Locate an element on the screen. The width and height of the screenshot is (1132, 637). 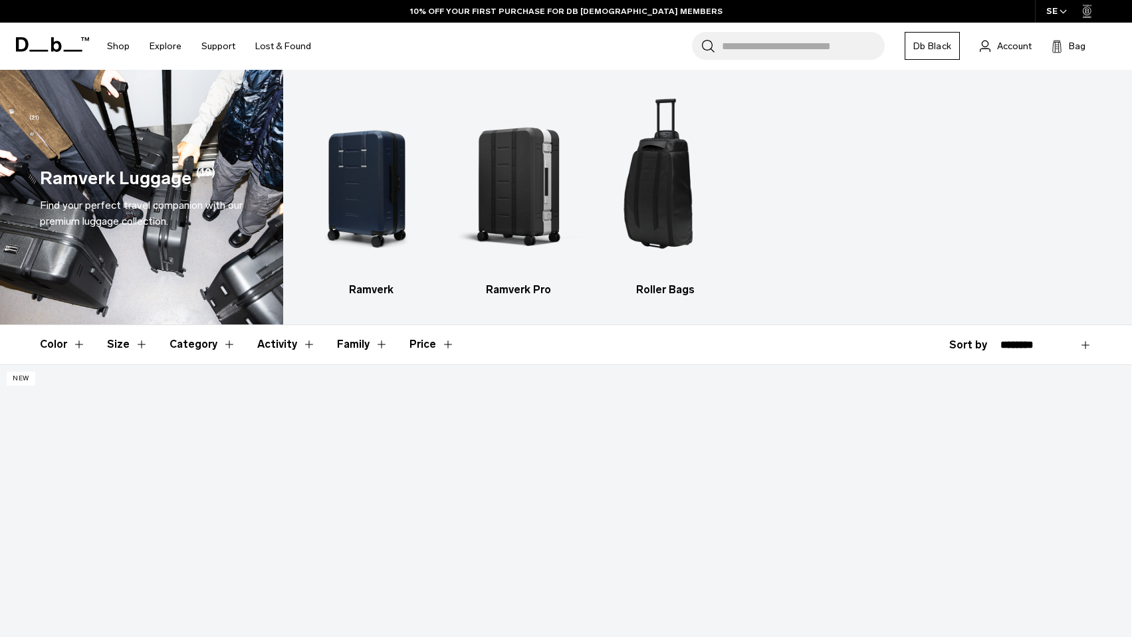
span: (19) is located at coordinates (205, 178).